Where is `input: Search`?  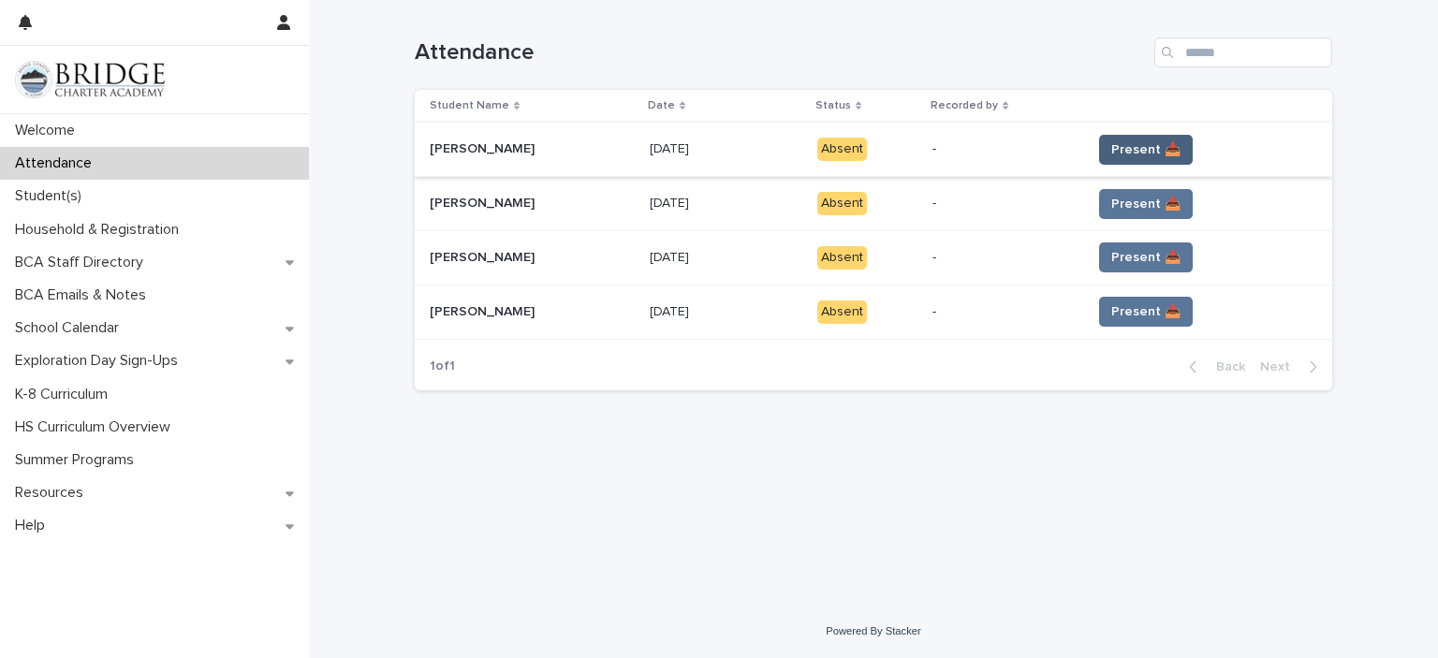
input: Search is located at coordinates (1244, 52).